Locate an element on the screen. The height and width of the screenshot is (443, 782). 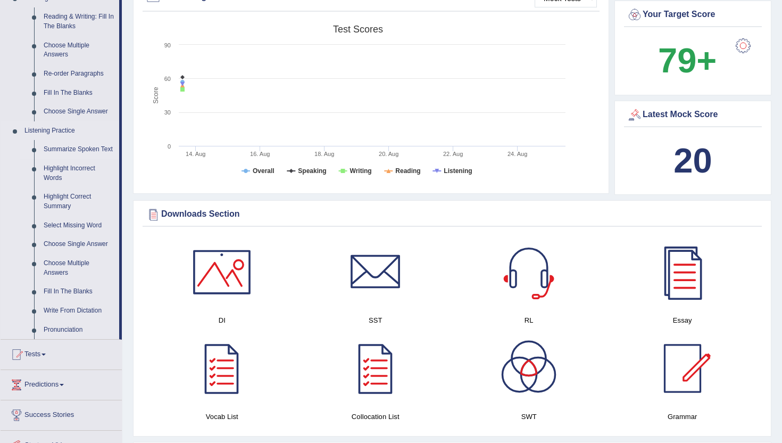
h4: SST is located at coordinates (376, 320).